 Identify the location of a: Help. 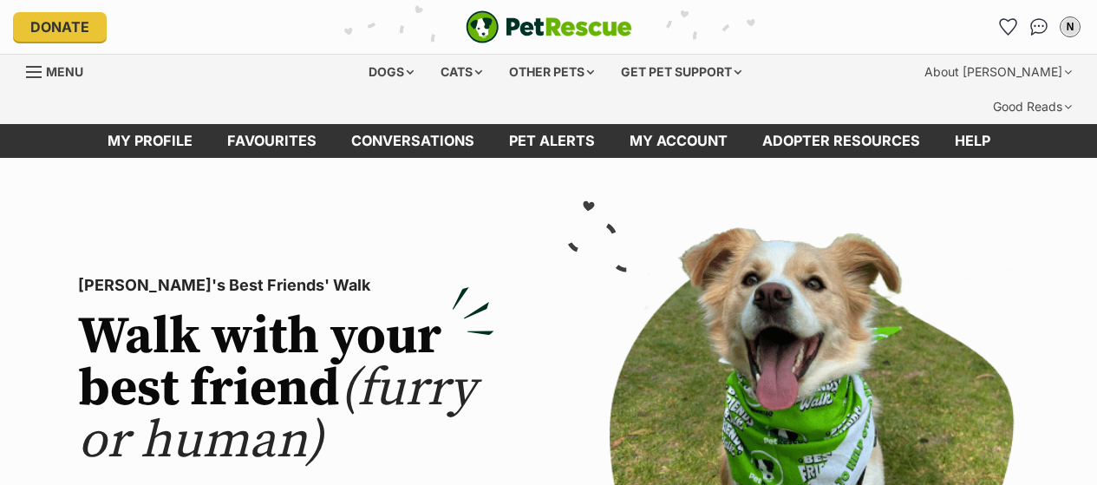
(972, 140).